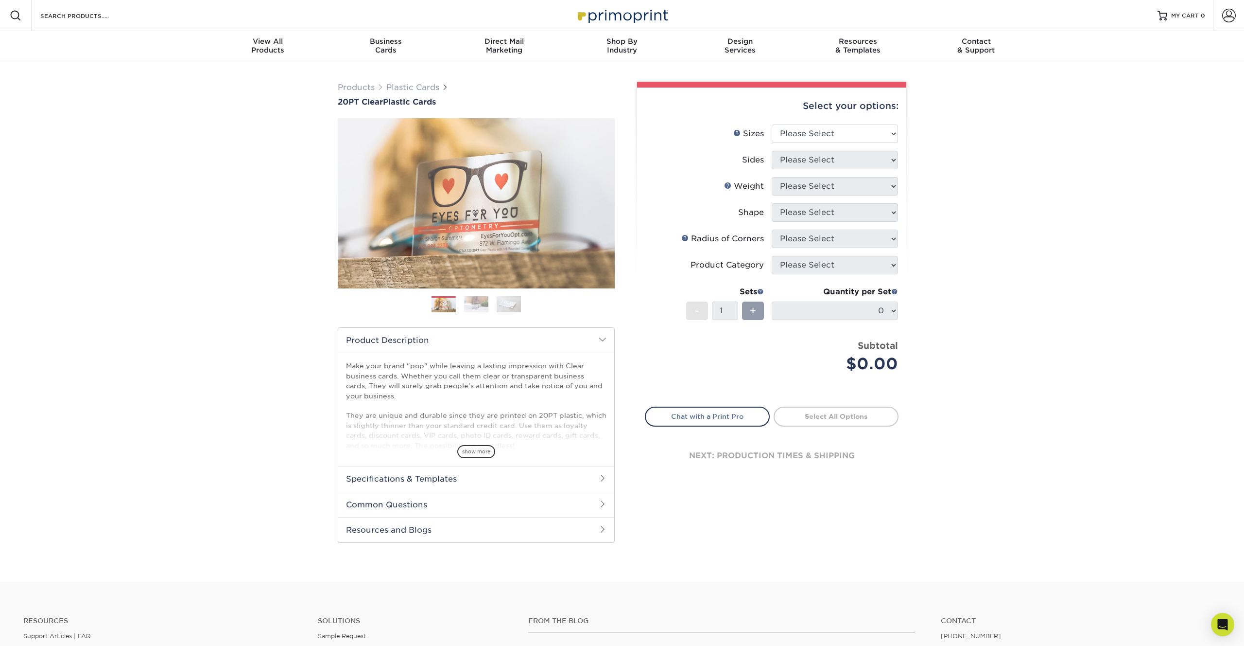 The height and width of the screenshot is (646, 1244). What do you see at coordinates (976, 46) in the screenshot?
I see `div: & Support` at bounding box center [976, 46].